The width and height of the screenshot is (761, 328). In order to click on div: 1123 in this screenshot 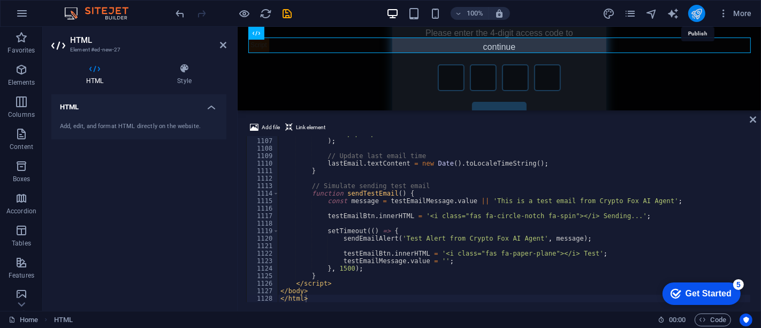, I will do `click(263, 261)`.